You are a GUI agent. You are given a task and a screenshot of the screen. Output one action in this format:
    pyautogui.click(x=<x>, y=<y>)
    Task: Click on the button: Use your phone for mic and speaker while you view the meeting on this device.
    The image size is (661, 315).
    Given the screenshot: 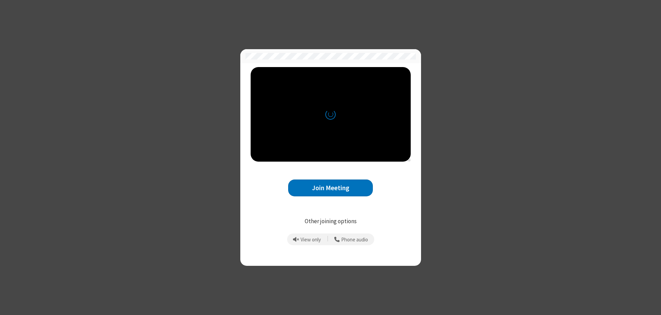 What is the action you would take?
    pyautogui.click(x=351, y=240)
    